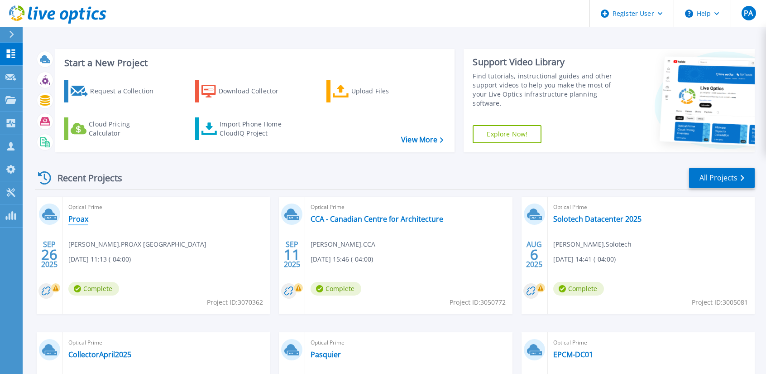  Describe the element at coordinates (546, 90) in the screenshot. I see `div: Find tutorials, instructional guides and other support videos to help you make the most of your L...` at that location.